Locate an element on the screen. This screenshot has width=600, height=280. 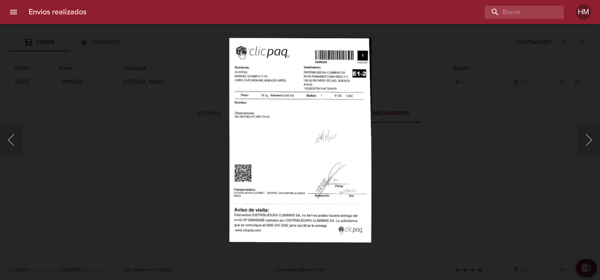
input: buscar is located at coordinates (518, 12).